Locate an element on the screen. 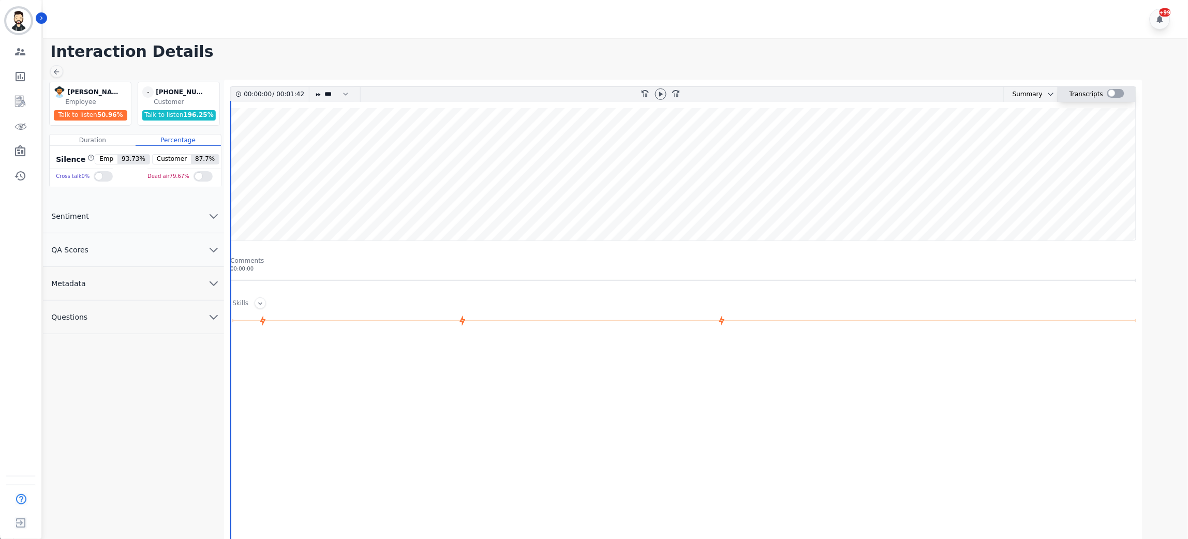 This screenshot has height=539, width=1188. button: QA Scores chevron down is located at coordinates (133, 250).